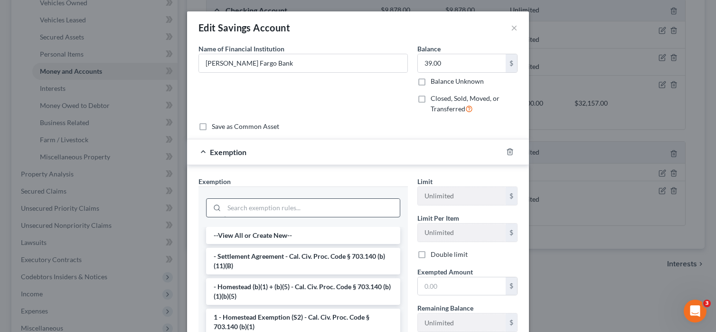  I want to click on li: - Homestead (b)(1) + (b)(5) - Cal. Civ. Proc. Code § 703.140 (b)(1)(b)(5), so click(303, 291).